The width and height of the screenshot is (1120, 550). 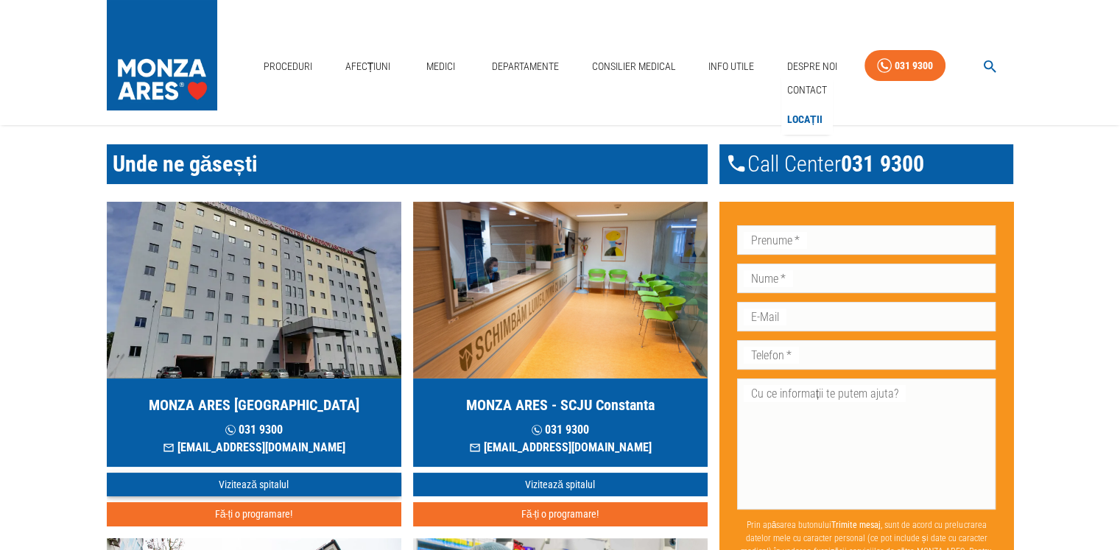 I want to click on a: Afecțiuni, so click(x=368, y=66).